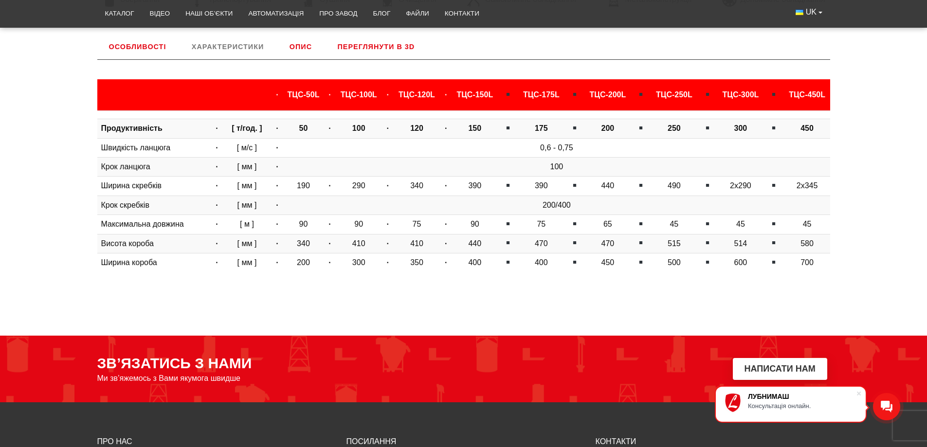  I want to click on a: Переглянути в 3D, so click(376, 47).